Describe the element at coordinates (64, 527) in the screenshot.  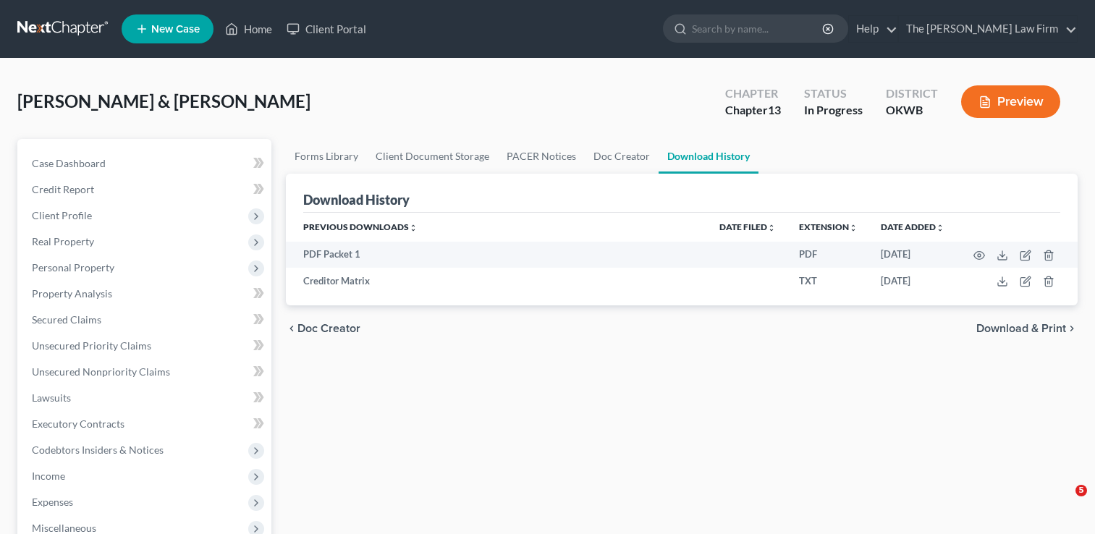
I see `span: Miscellaneous` at that location.